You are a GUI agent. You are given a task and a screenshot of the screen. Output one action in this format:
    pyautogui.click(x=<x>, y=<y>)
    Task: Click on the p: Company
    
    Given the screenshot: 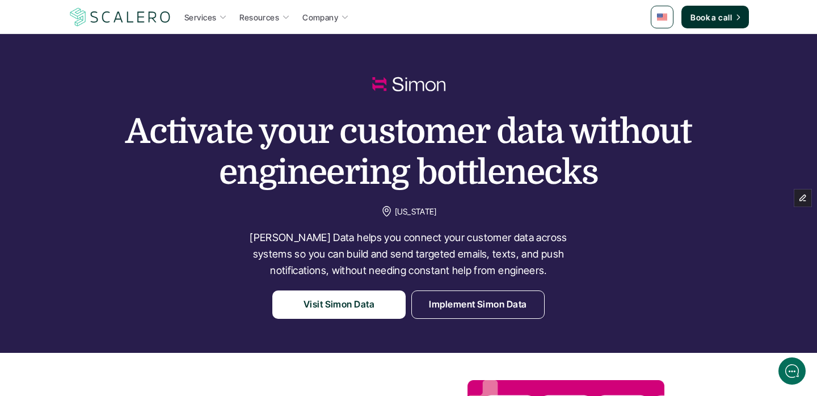 What is the action you would take?
    pyautogui.click(x=320, y=17)
    